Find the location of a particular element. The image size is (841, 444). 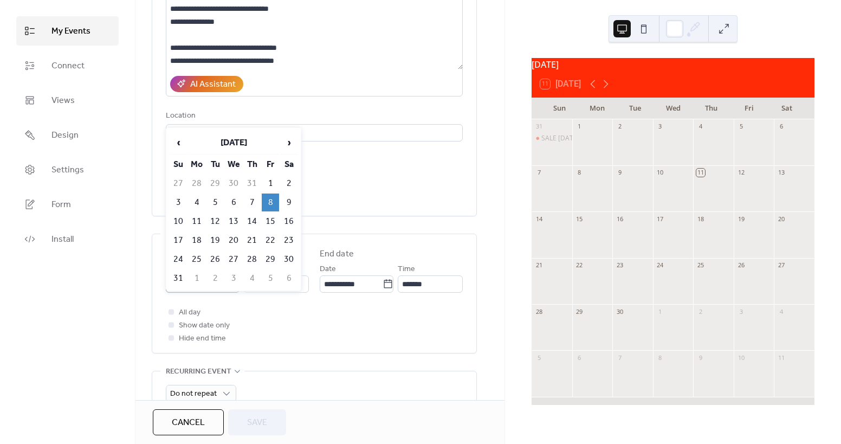

td: 9 is located at coordinates (289, 202).